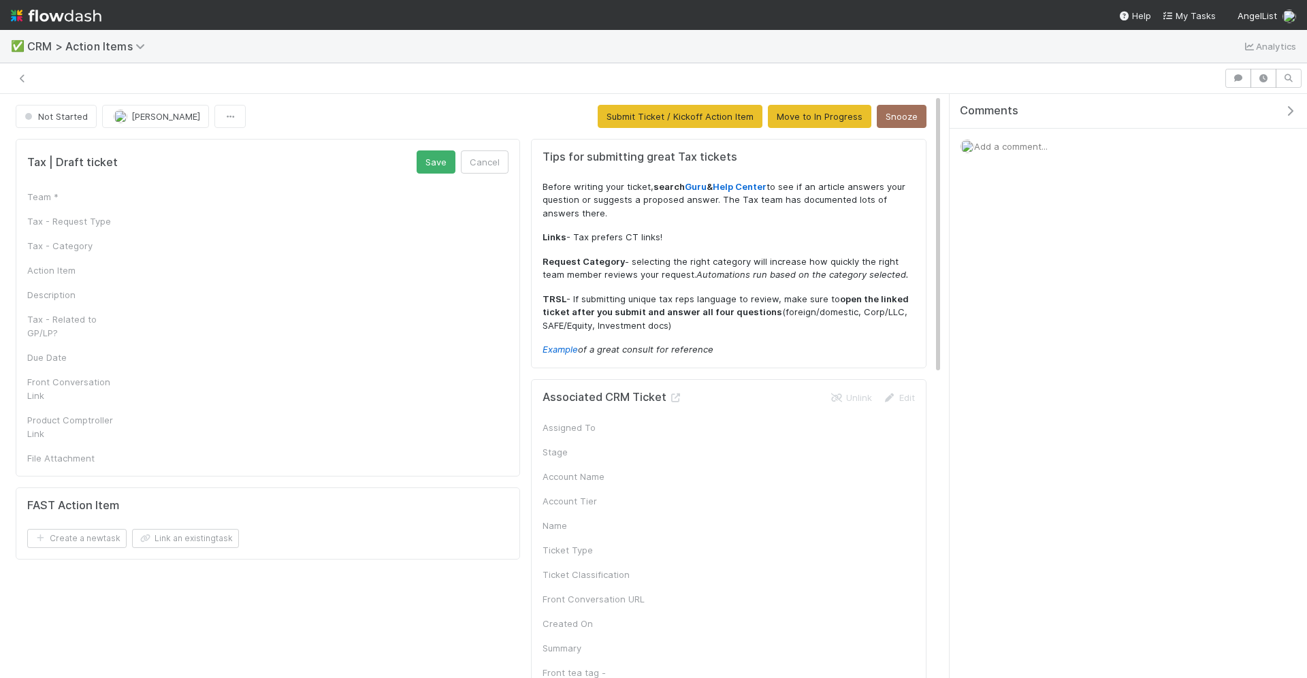 The width and height of the screenshot is (1307, 678). What do you see at coordinates (739, 187) in the screenshot?
I see `a: Help Center` at bounding box center [739, 187].